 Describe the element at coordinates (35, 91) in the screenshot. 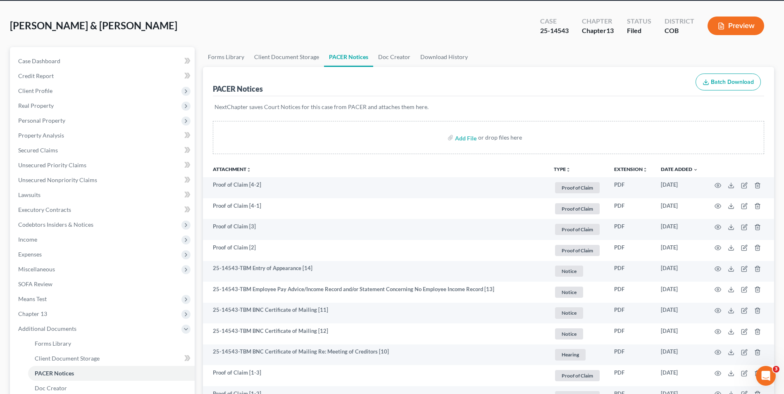

I see `span: Client Profile` at that location.